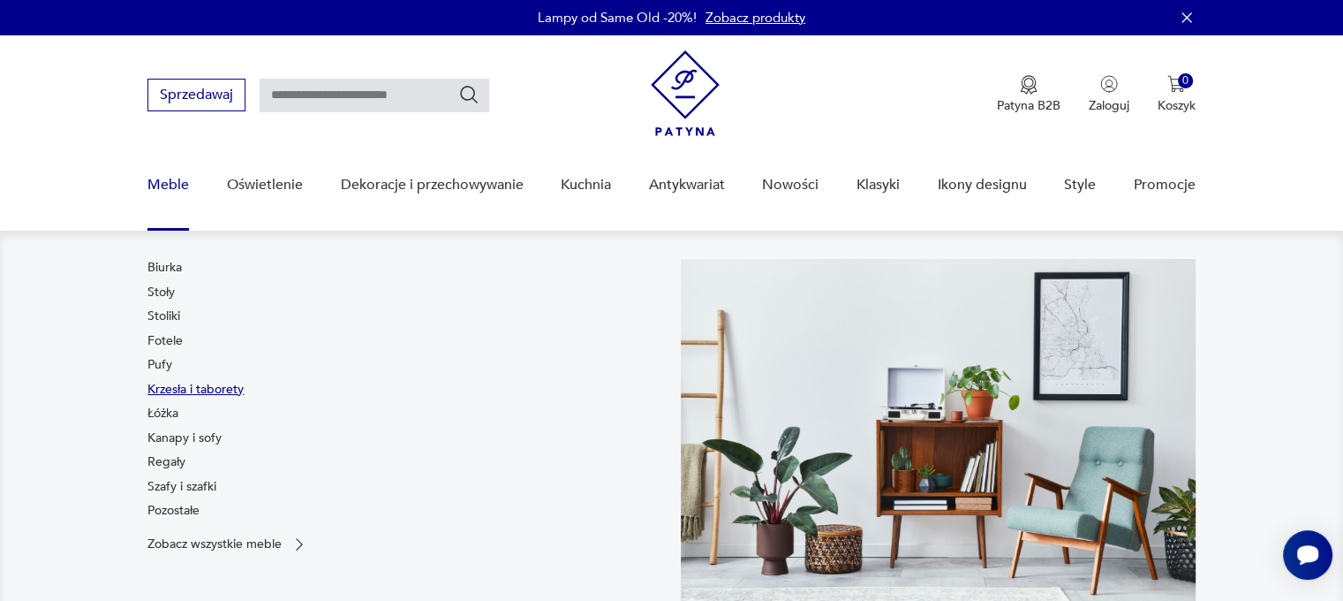 The width and height of the screenshot is (1343, 601). Describe the element at coordinates (196, 95) in the screenshot. I see `button: Sprzedawaj` at that location.